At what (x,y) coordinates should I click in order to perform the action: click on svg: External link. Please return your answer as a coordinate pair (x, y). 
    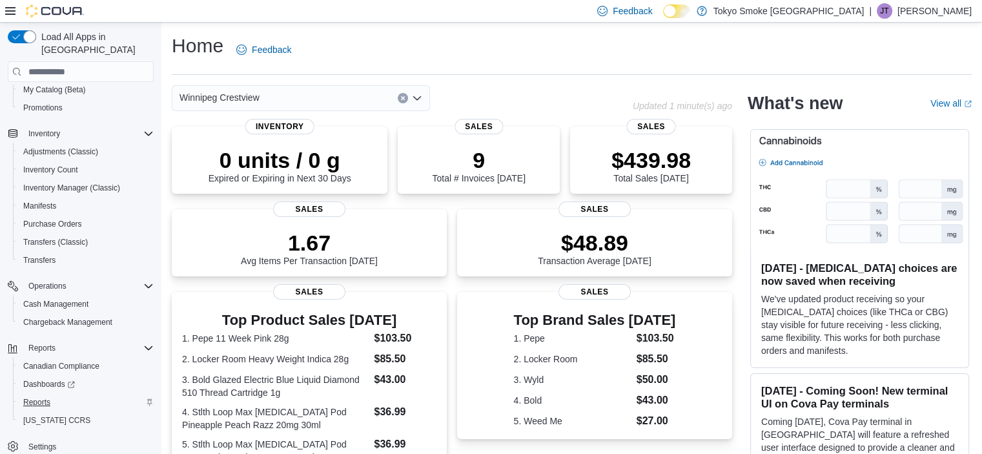
    Looking at the image, I should click on (968, 104).